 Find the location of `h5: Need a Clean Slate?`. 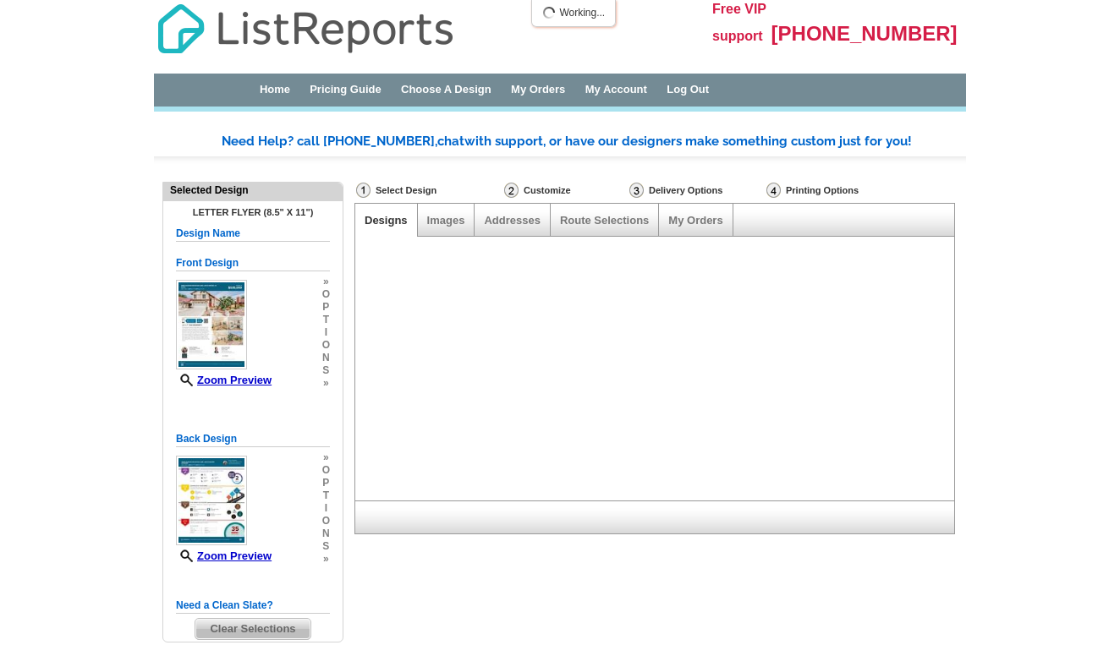

h5: Need a Clean Slate? is located at coordinates (253, 606).